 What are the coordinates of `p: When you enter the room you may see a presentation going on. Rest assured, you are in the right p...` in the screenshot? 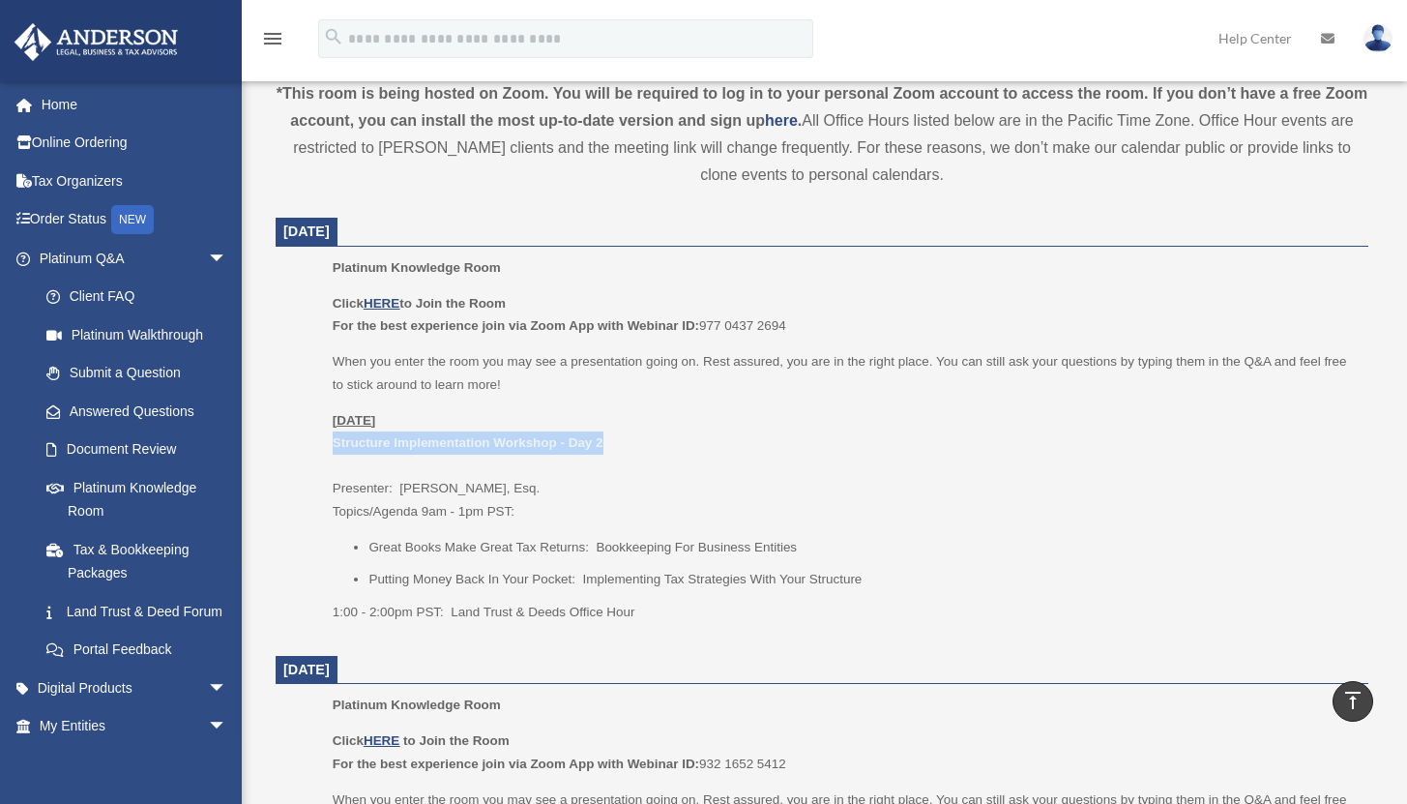 It's located at (843, 372).